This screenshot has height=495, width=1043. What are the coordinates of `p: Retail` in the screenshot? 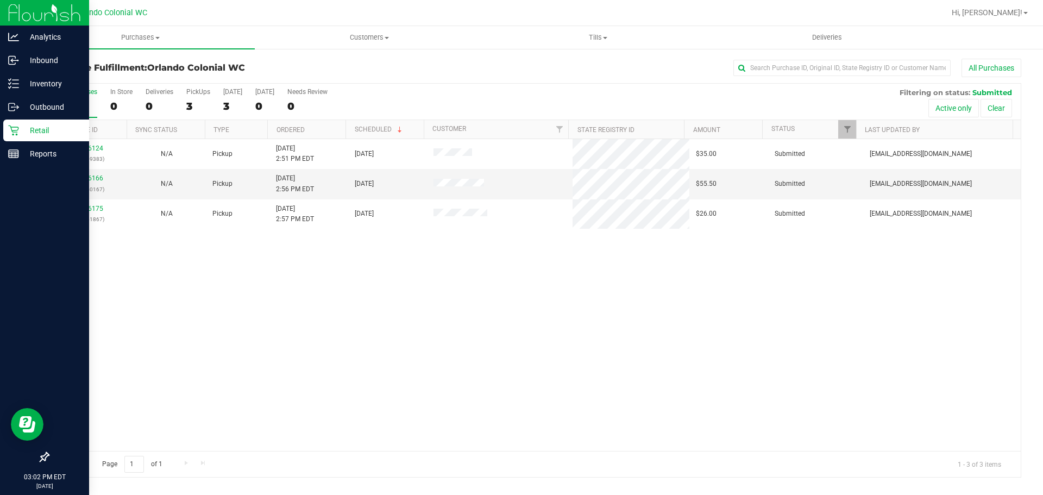 It's located at (52, 130).